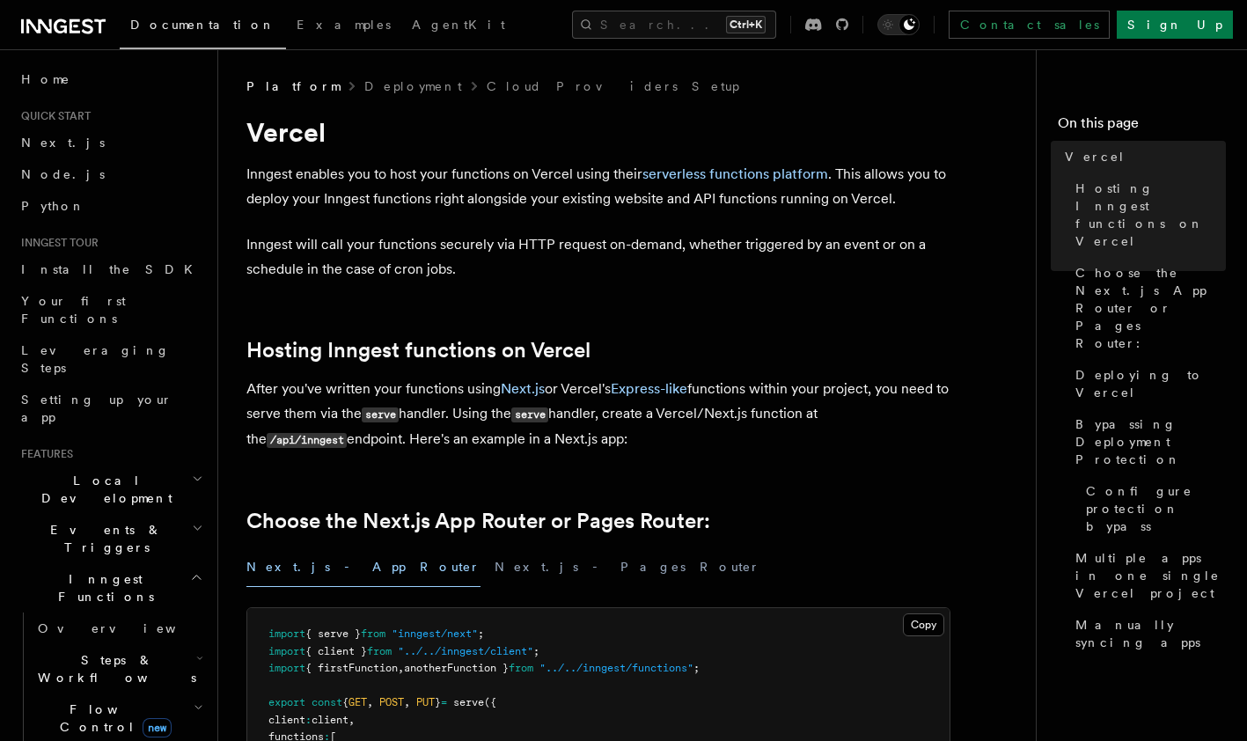  Describe the element at coordinates (306, 440) in the screenshot. I see `code: /api/inngest` at that location.